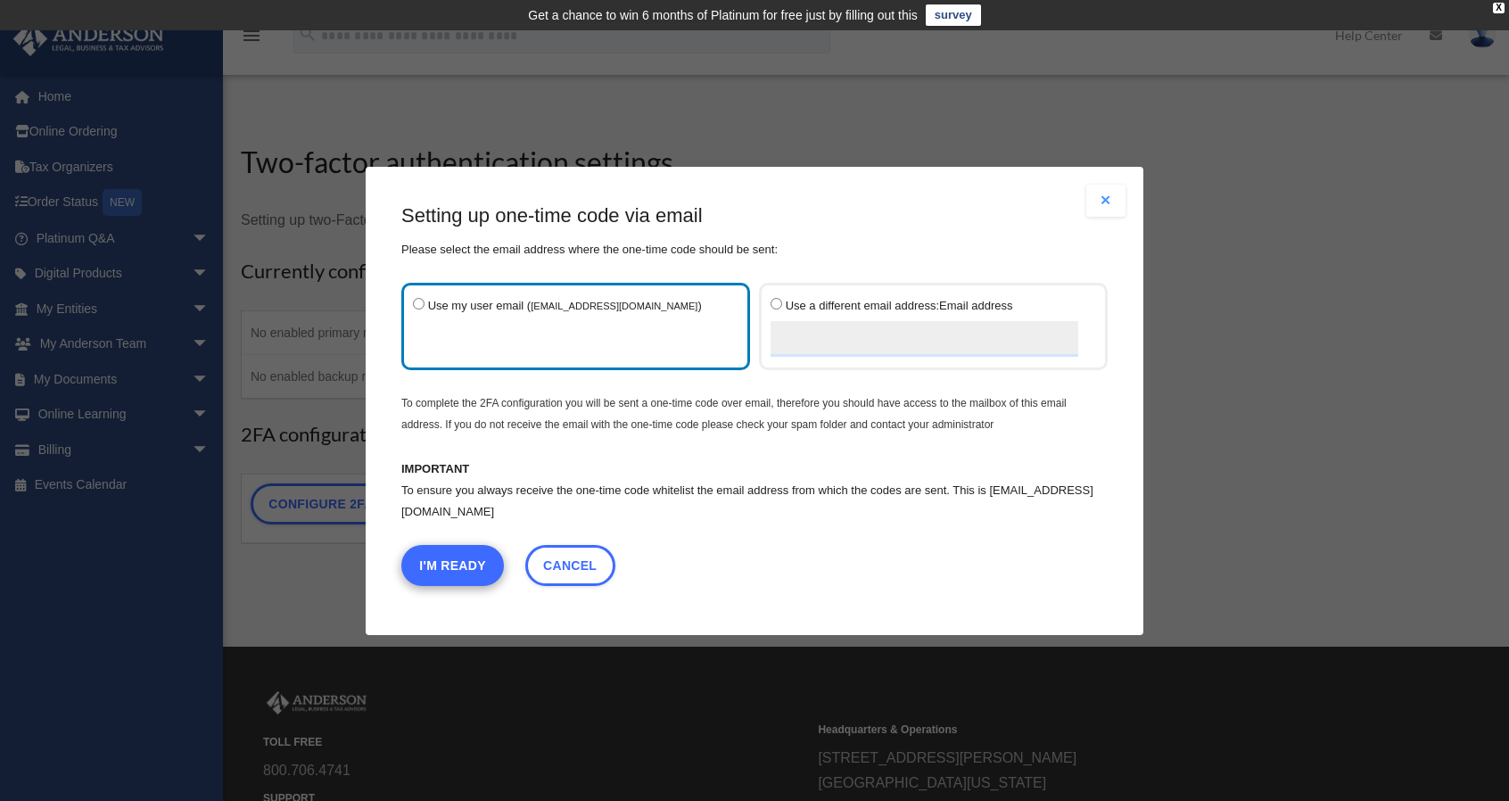 Image resolution: width=1509 pixels, height=801 pixels. Describe the element at coordinates (754, 249) in the screenshot. I see `p: Please select the email address where the one-time code should be sent:` at that location.